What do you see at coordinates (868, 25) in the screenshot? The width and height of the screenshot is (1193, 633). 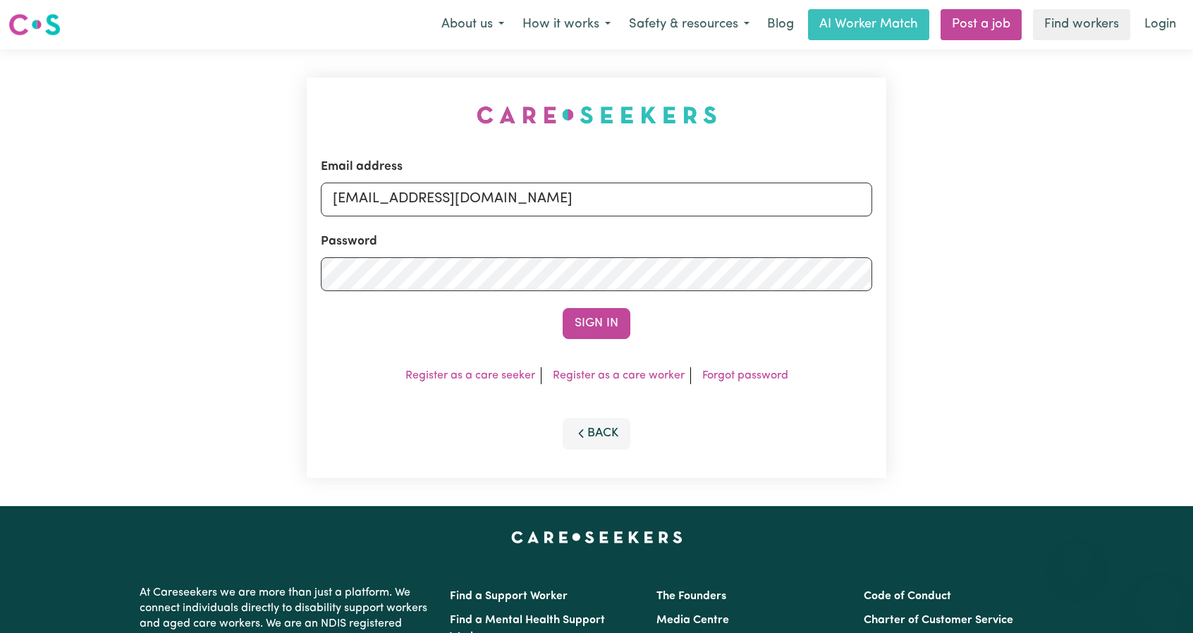 I see `a: AI Worker Match` at bounding box center [868, 25].